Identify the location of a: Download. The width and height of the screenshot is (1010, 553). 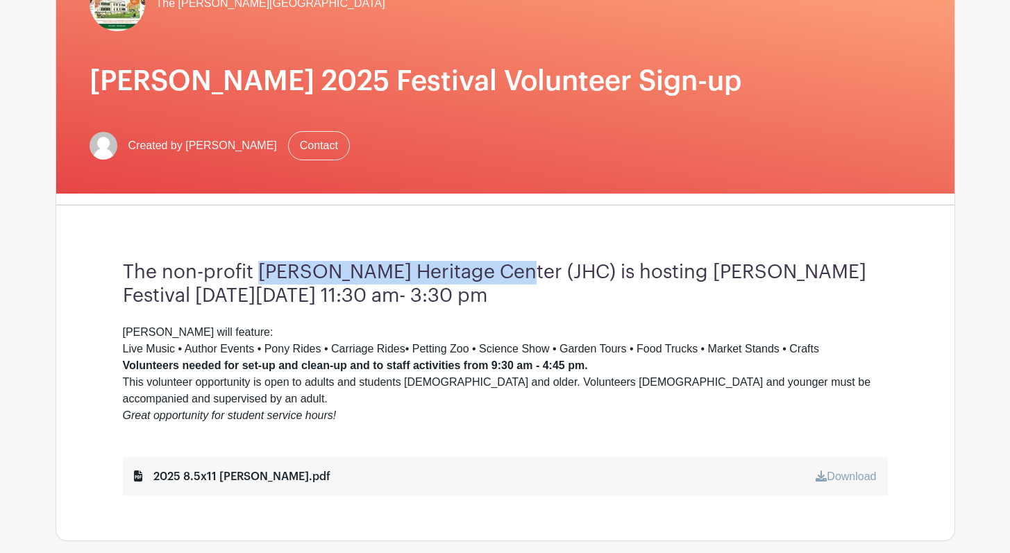
(845, 476).